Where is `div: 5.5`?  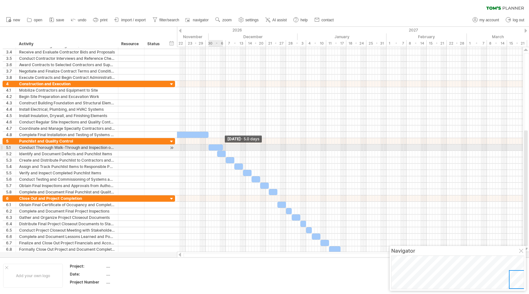
div: 5.5 is located at coordinates (11, 173).